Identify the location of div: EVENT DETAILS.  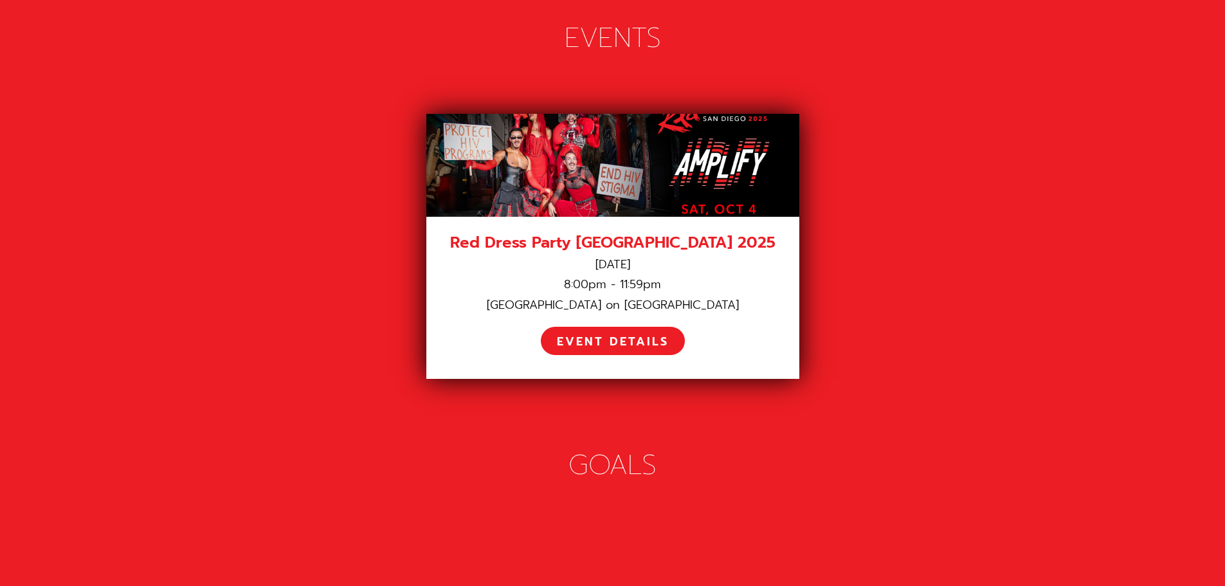
(613, 342).